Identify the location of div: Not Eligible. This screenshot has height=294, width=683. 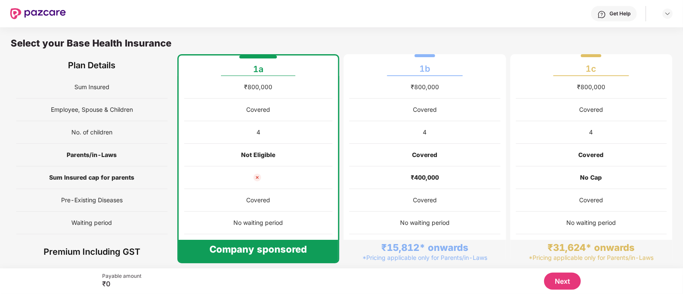
(258, 155).